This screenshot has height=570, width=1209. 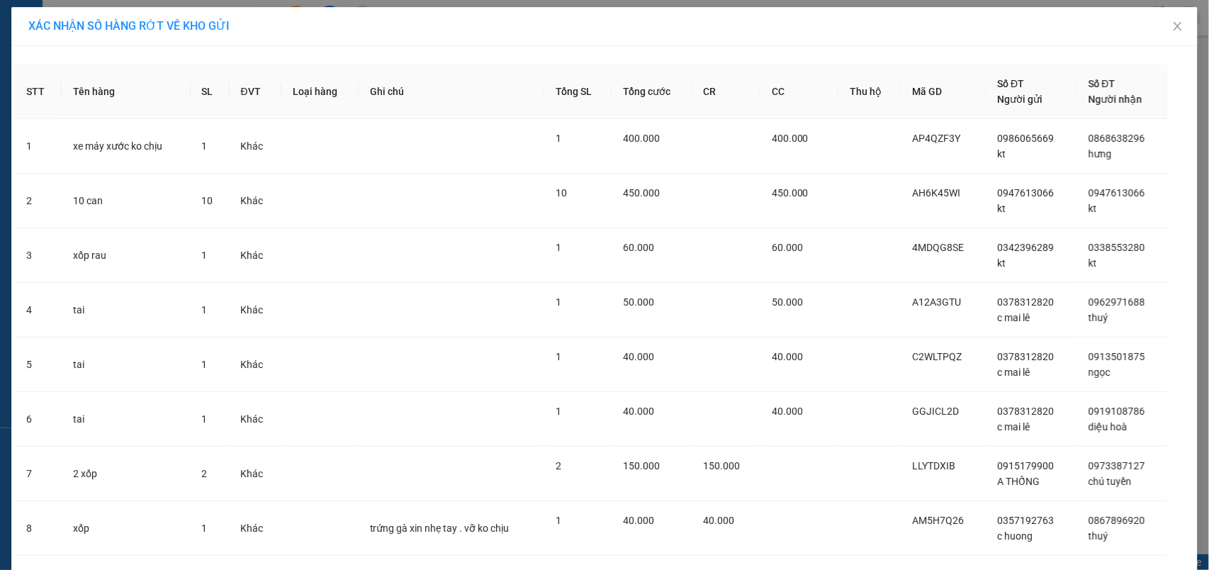 What do you see at coordinates (726, 91) in the screenshot?
I see `th: CR` at bounding box center [726, 91].